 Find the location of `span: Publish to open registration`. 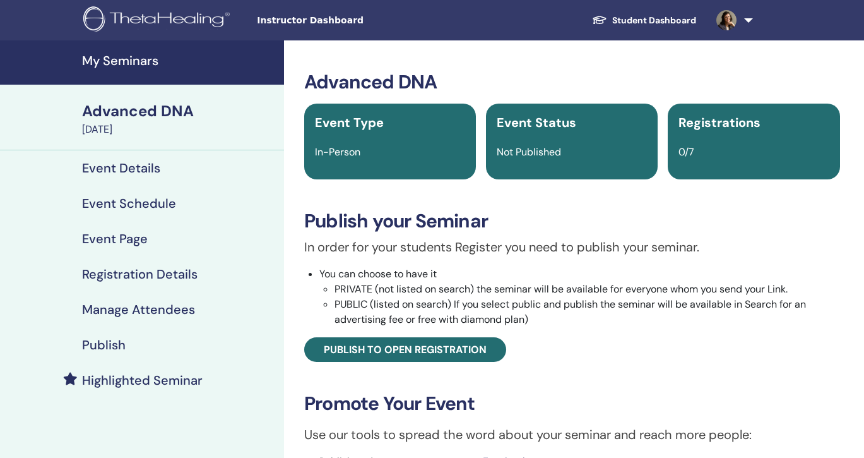

span: Publish to open registration is located at coordinates (405, 349).